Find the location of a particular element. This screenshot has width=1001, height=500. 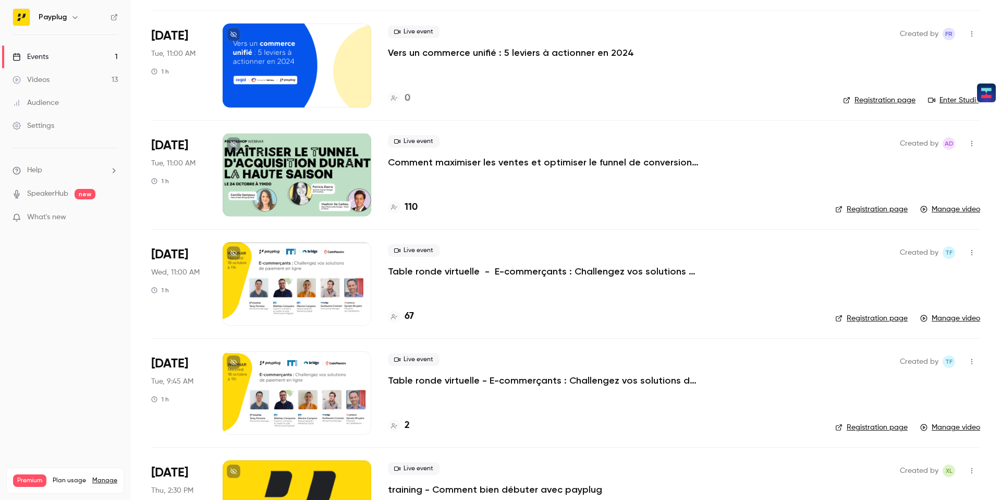

span: Annalisa Dondi is located at coordinates (949, 143).